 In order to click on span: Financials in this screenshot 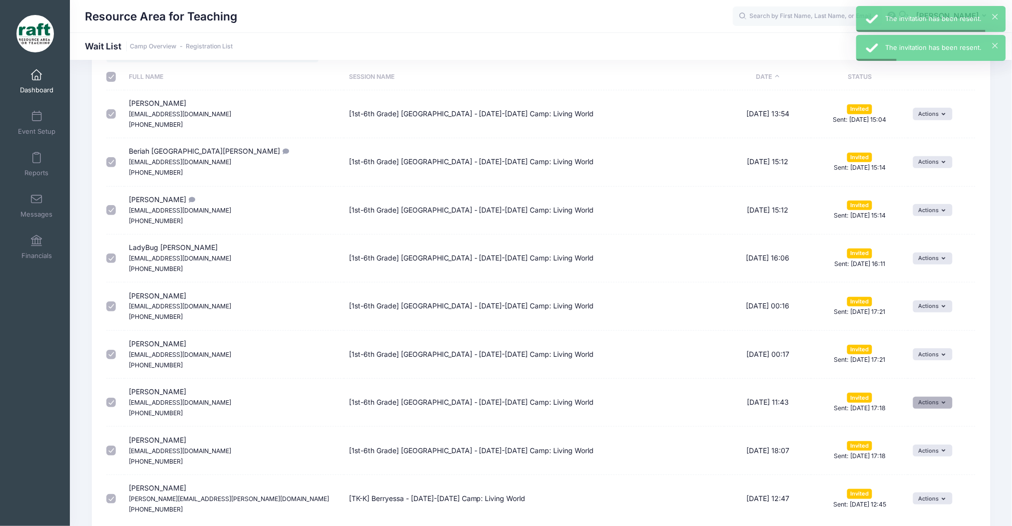, I will do `click(36, 256)`.